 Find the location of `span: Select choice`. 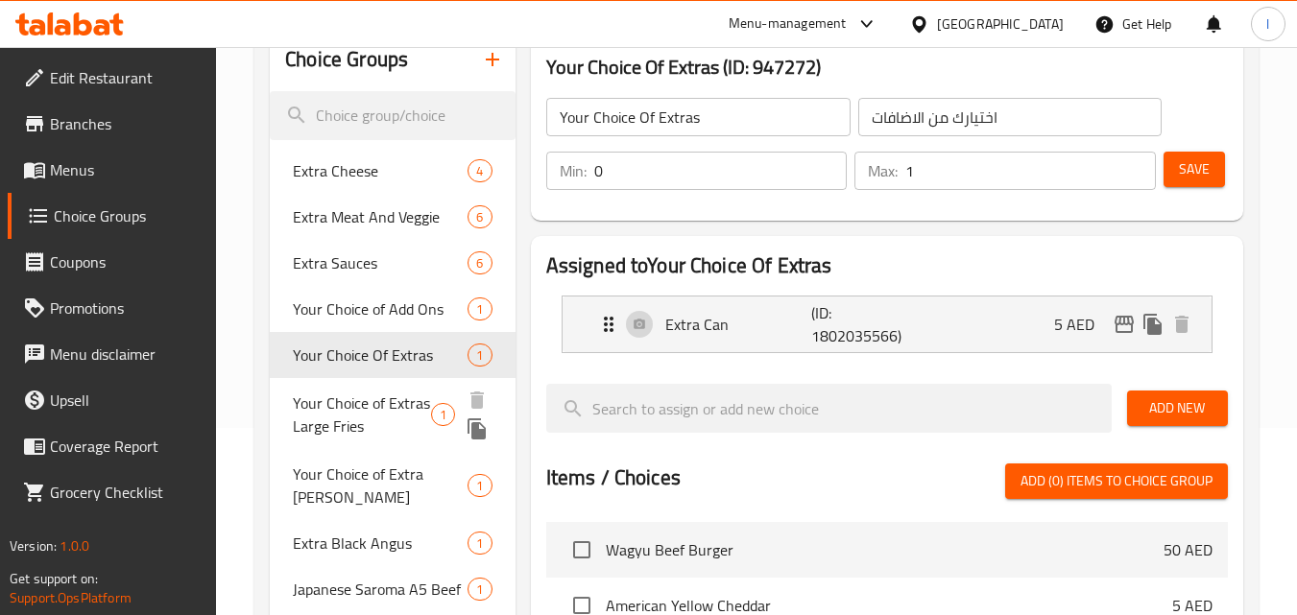

span: Select choice is located at coordinates (582, 550).